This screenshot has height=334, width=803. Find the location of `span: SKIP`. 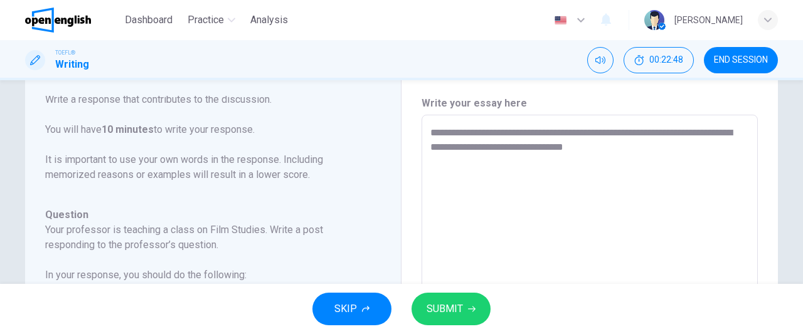

span: SKIP is located at coordinates (346, 309).